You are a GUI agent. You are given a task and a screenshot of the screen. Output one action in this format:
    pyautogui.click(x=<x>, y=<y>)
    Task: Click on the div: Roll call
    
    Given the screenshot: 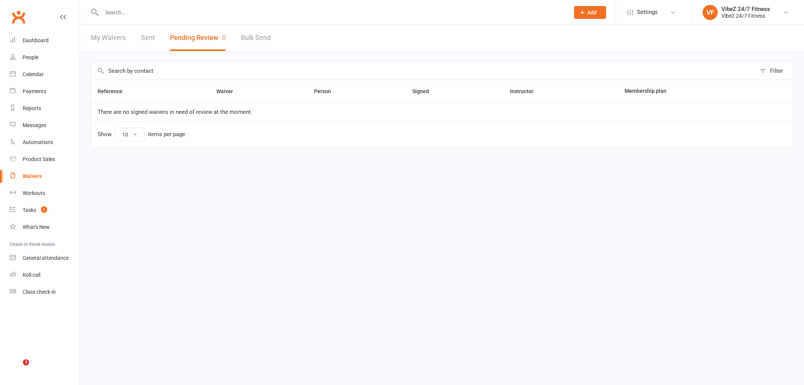 What is the action you would take?
    pyautogui.click(x=31, y=275)
    